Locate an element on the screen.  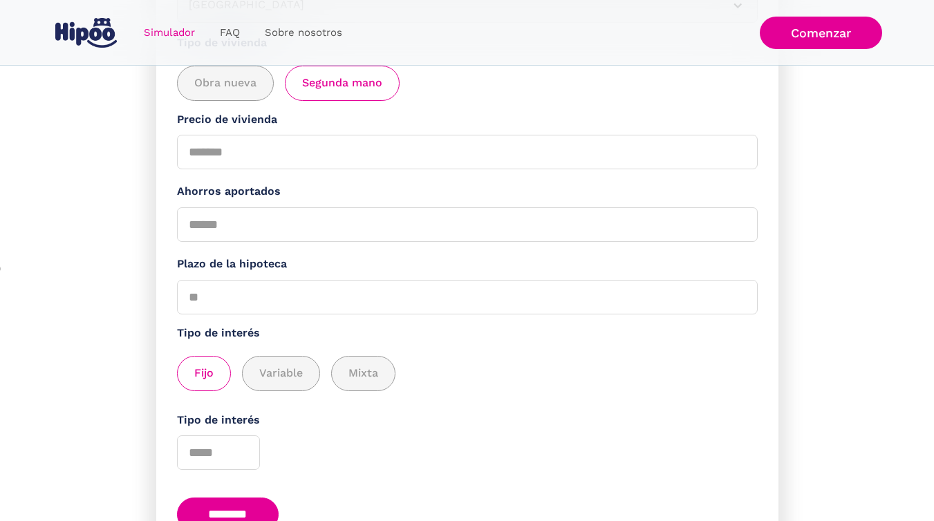
label: Plazo de la hipoteca is located at coordinates (467, 264).